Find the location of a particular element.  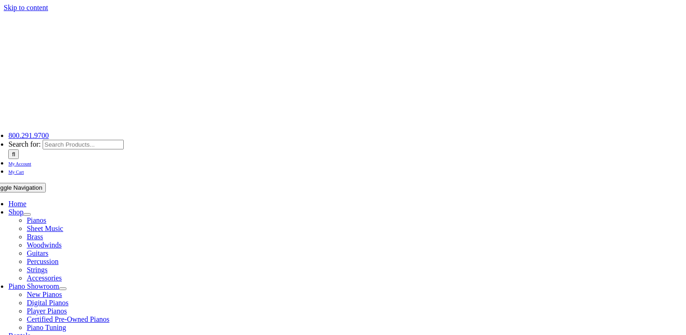

span: Strings is located at coordinates (37, 269).